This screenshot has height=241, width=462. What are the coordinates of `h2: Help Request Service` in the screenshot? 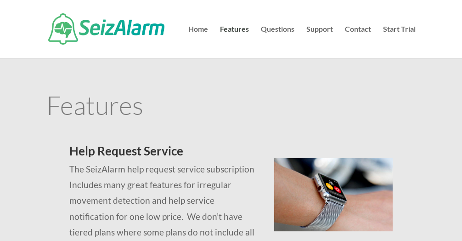 It's located at (163, 153).